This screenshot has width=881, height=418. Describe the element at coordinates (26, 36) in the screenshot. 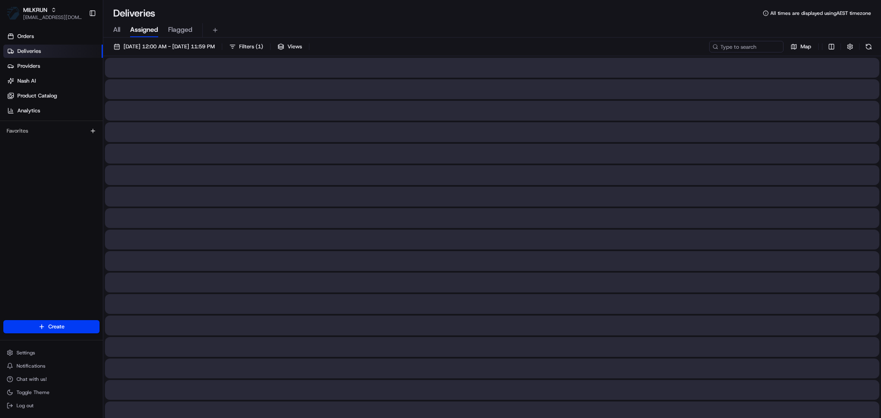

I see `span: Orders` at that location.